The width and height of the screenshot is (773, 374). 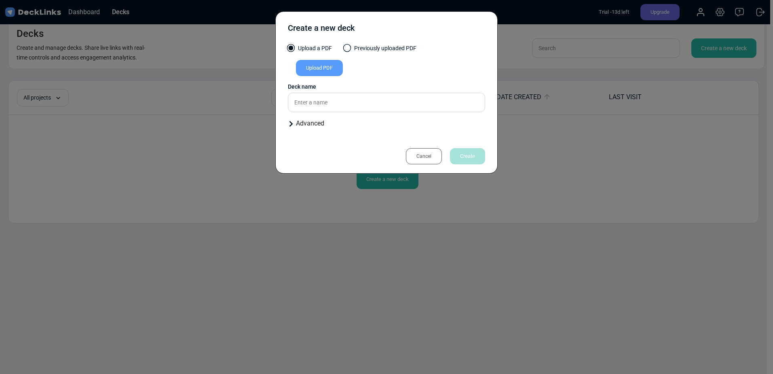 I want to click on div: Deck name, so click(x=387, y=87).